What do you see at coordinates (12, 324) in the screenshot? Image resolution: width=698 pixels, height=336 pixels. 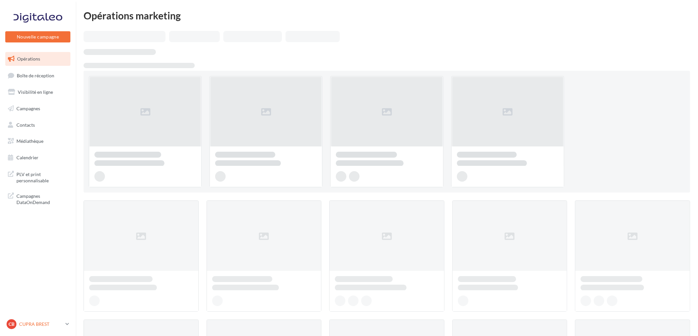 I see `span: CB` at bounding box center [12, 324].